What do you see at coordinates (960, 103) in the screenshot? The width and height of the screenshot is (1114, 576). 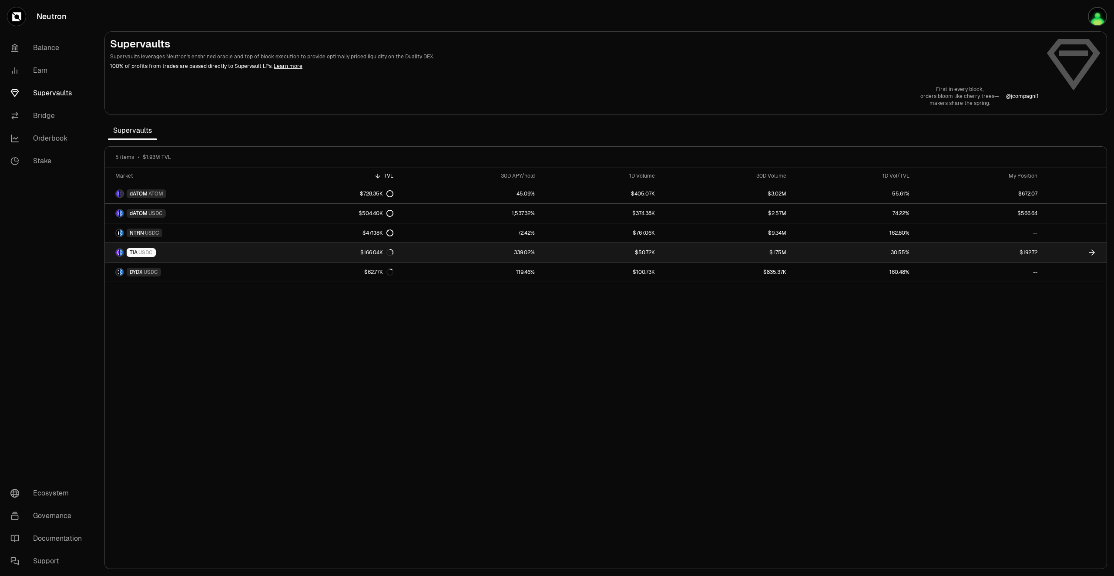 I see `p: makers share the spring.` at bounding box center [960, 103].